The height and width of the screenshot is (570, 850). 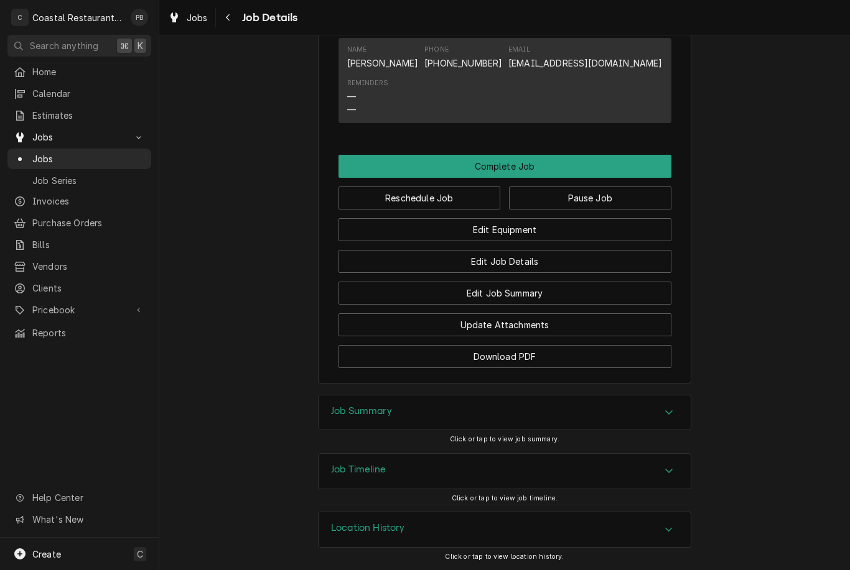 I want to click on div: Job Timeline, so click(x=504, y=472).